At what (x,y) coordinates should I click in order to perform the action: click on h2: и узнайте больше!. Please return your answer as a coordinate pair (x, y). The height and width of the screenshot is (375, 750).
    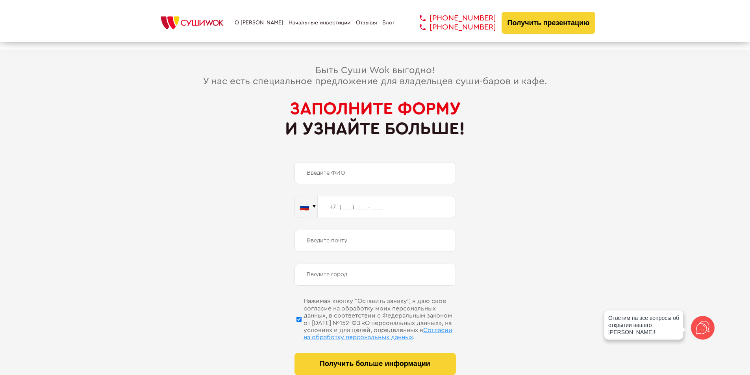
    Looking at the image, I should click on (375, 118).